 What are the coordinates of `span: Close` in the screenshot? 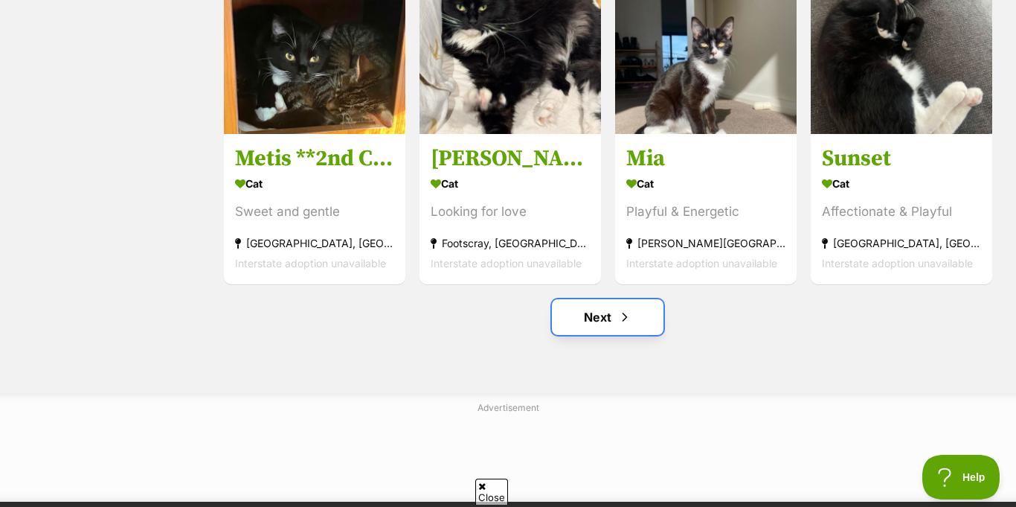 It's located at (492, 491).